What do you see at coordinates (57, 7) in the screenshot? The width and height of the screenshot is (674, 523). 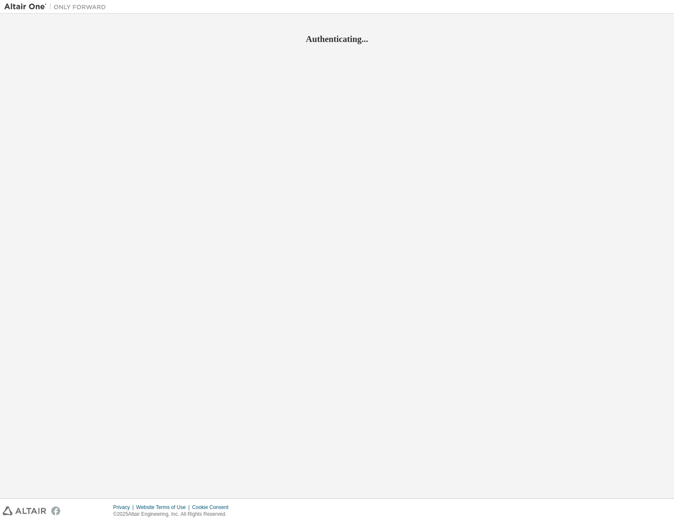 I see `img: Altair One` at bounding box center [57, 7].